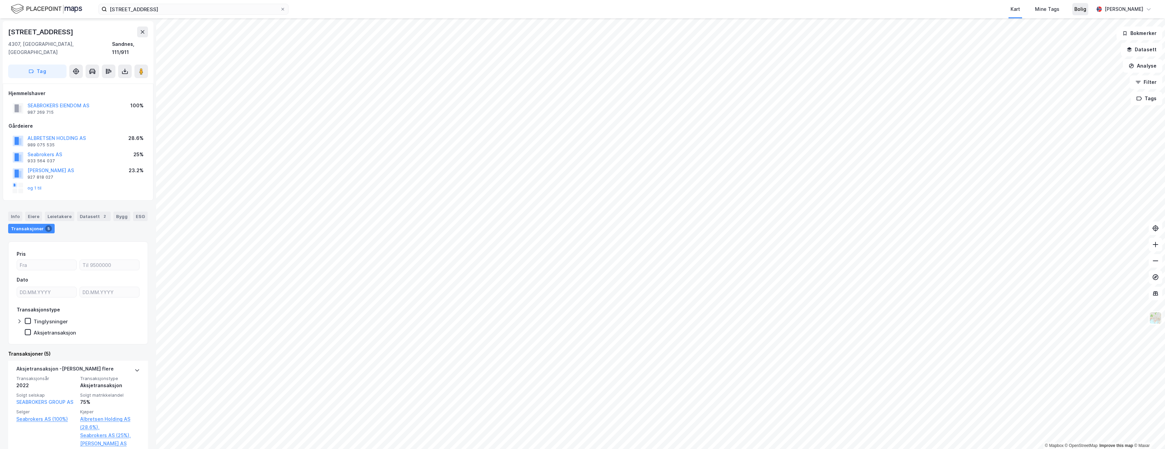  What do you see at coordinates (46, 419) in the screenshot?
I see `a: Seabrokers AS (100%)` at bounding box center [46, 419].